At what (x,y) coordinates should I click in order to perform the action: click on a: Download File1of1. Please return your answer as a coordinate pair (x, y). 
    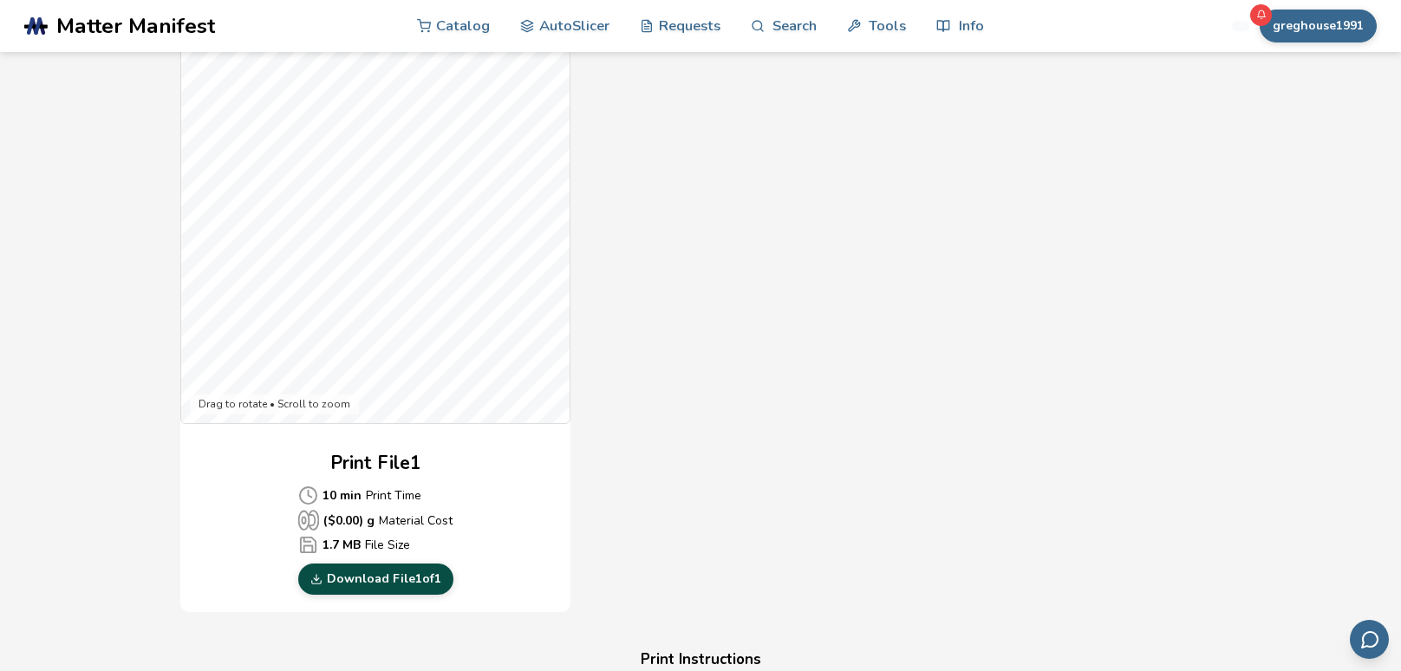
    Looking at the image, I should click on (375, 579).